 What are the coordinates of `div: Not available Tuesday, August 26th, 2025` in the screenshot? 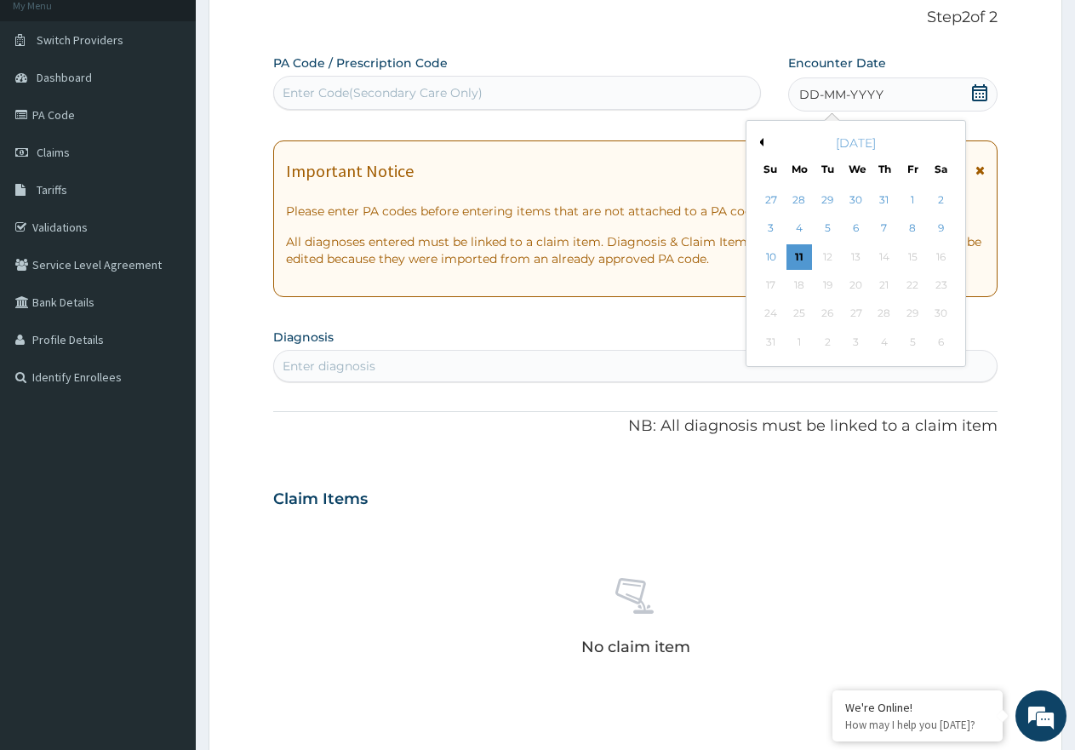 It's located at (828, 314).